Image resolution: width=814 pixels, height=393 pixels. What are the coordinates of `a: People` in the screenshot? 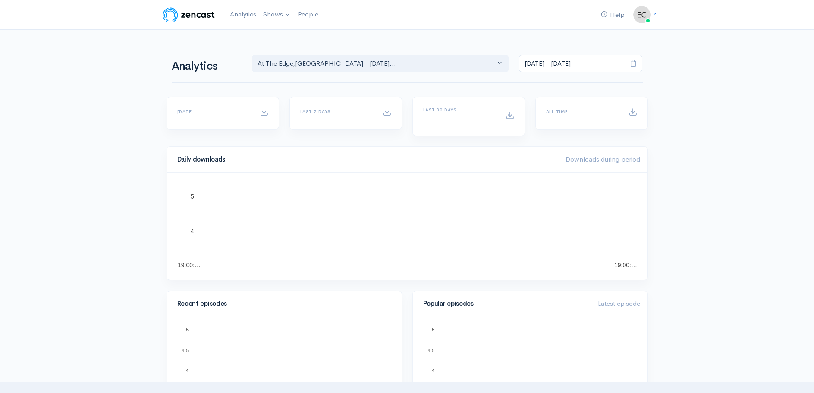 It's located at (308, 14).